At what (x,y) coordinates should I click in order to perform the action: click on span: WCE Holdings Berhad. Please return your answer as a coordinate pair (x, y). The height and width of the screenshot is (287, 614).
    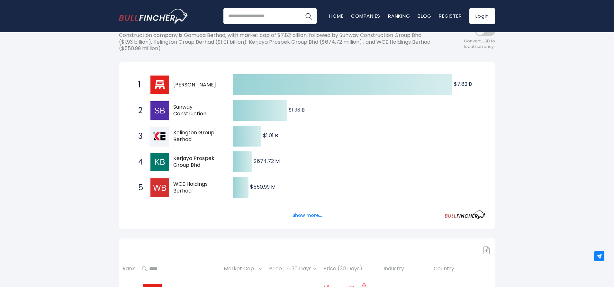
    Looking at the image, I should click on (197, 188).